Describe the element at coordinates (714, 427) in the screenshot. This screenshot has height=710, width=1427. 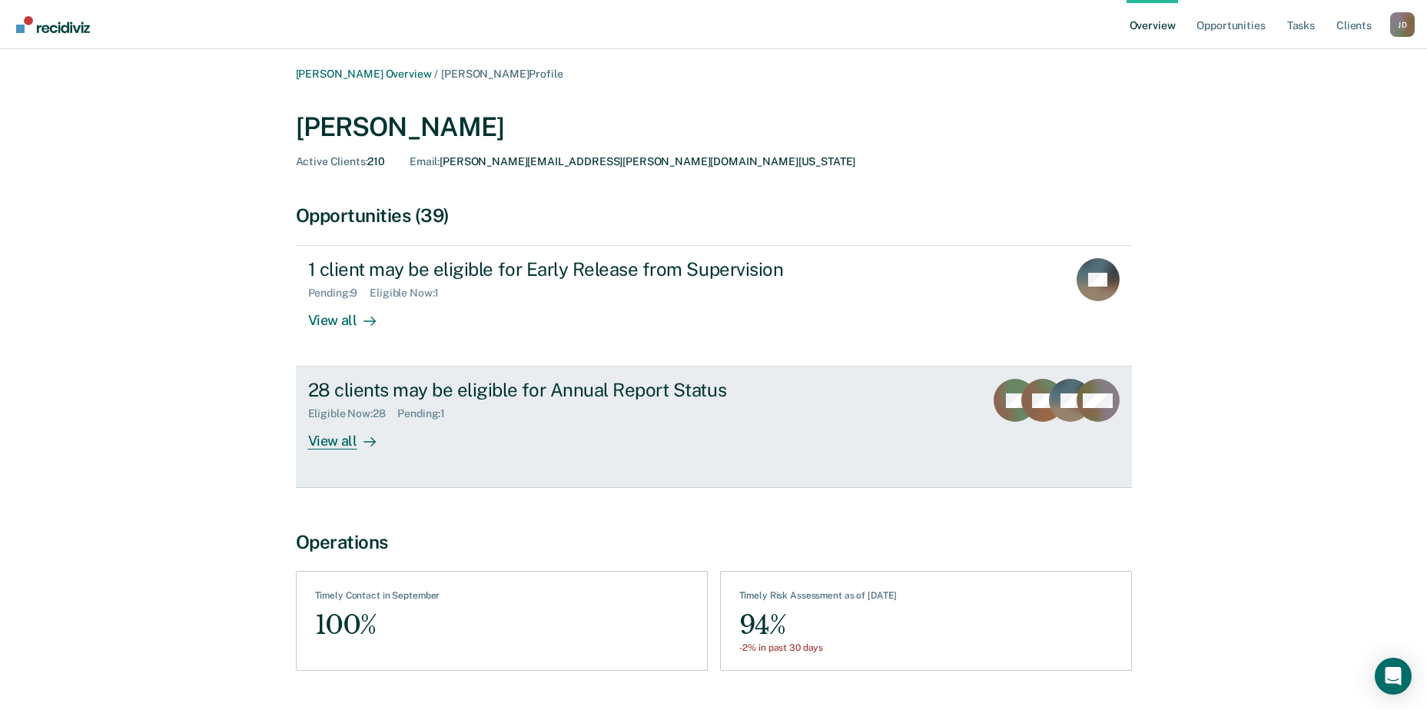
I see `a: 28 clients may be eligible for Annual Report StatusEligible Now:28Pending:1View all` at that location.